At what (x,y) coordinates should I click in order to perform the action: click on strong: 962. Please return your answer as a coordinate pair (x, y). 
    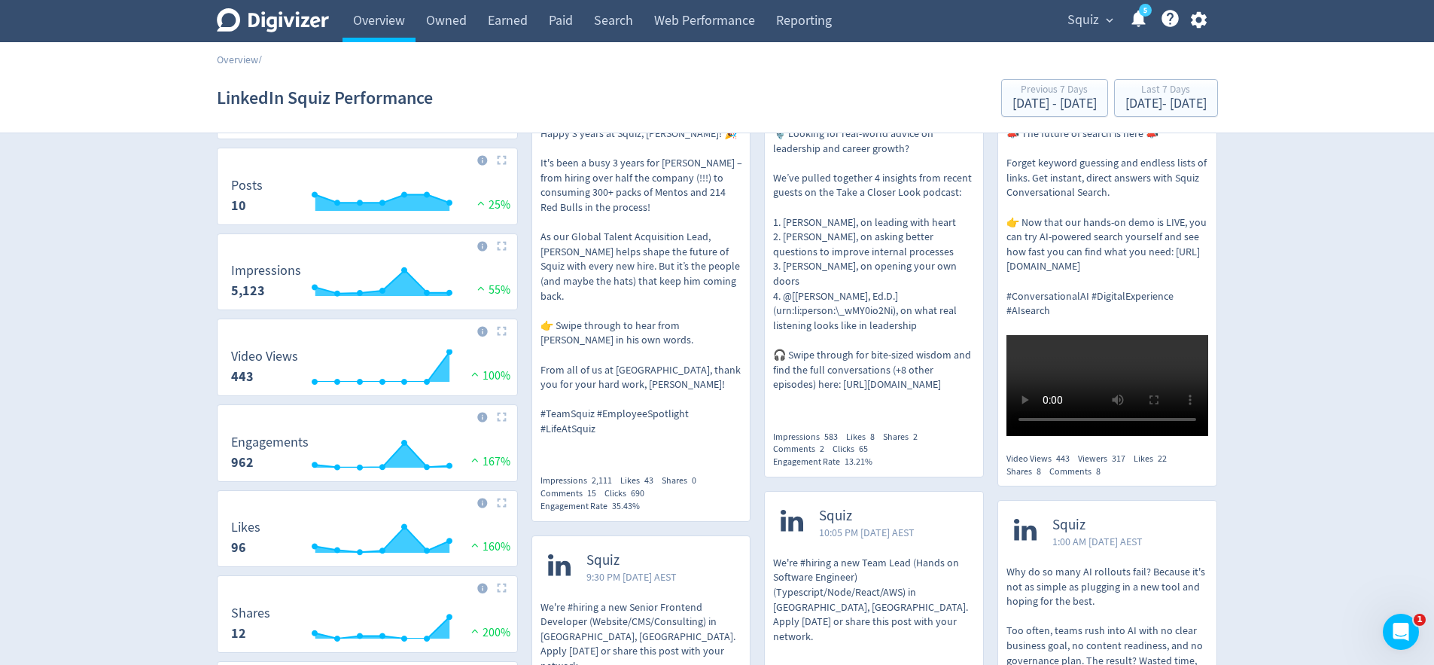
    Looking at the image, I should click on (242, 462).